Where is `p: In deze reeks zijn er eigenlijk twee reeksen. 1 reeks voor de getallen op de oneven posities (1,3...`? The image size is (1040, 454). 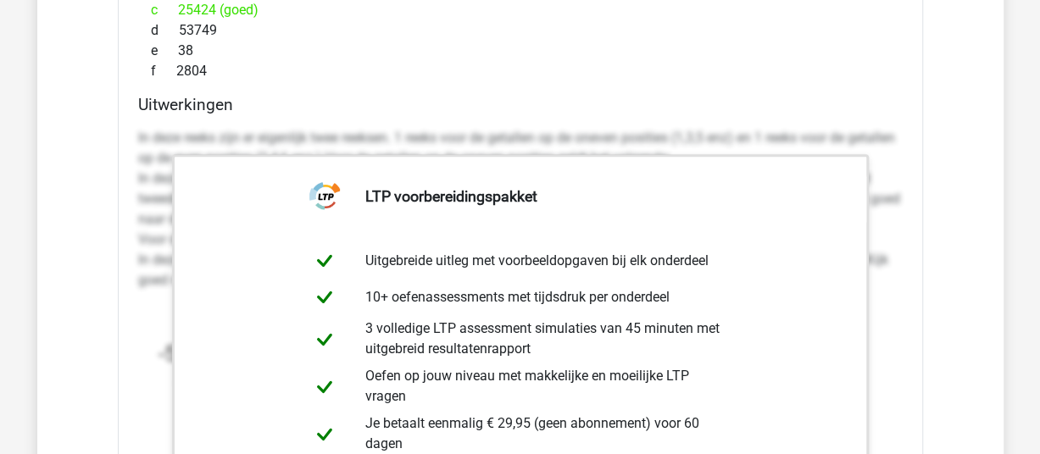 p: In deze reeks zijn er eigenlijk twee reeksen. 1 reeks voor de getallen op de oneven posities (1,3... is located at coordinates (520, 209).